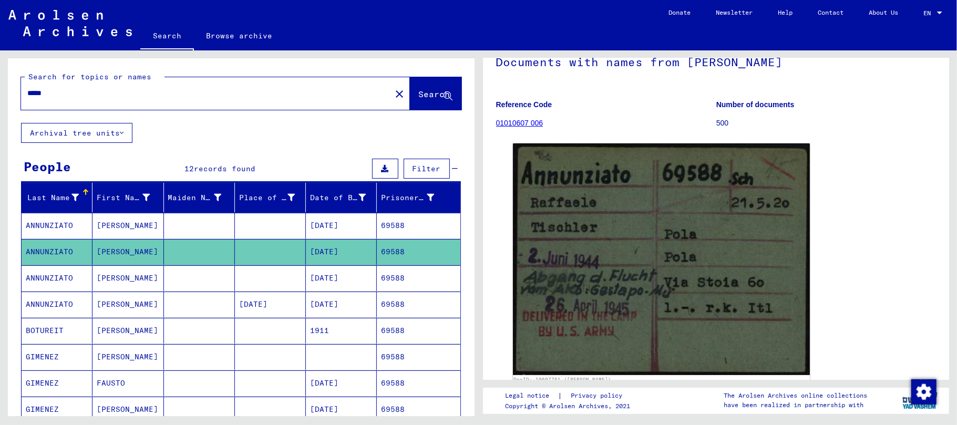  Describe the element at coordinates (399, 94) in the screenshot. I see `mat-icon: close` at that location.